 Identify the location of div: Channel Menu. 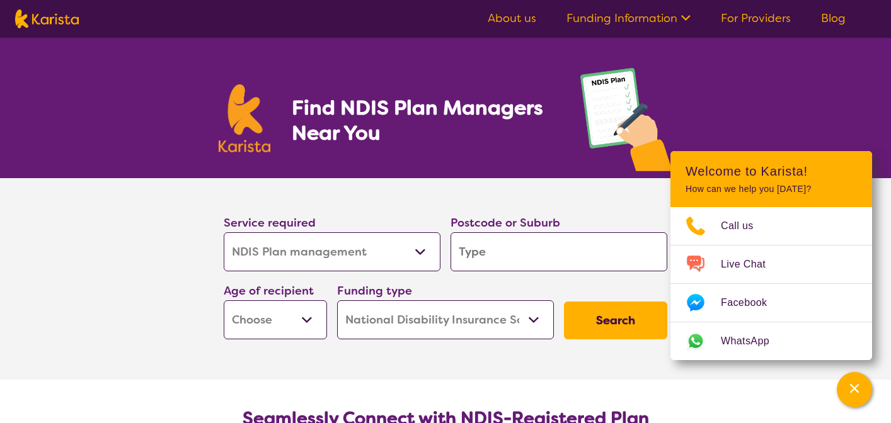
(771, 256).